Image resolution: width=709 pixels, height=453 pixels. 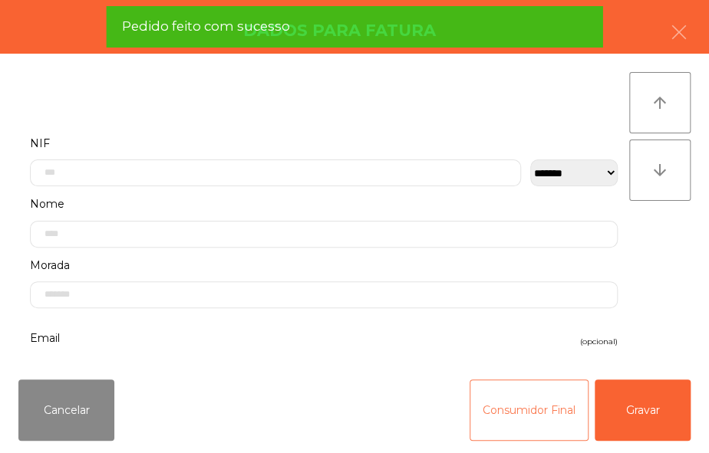 I want to click on span: Pedido feito com sucesso, so click(x=206, y=26).